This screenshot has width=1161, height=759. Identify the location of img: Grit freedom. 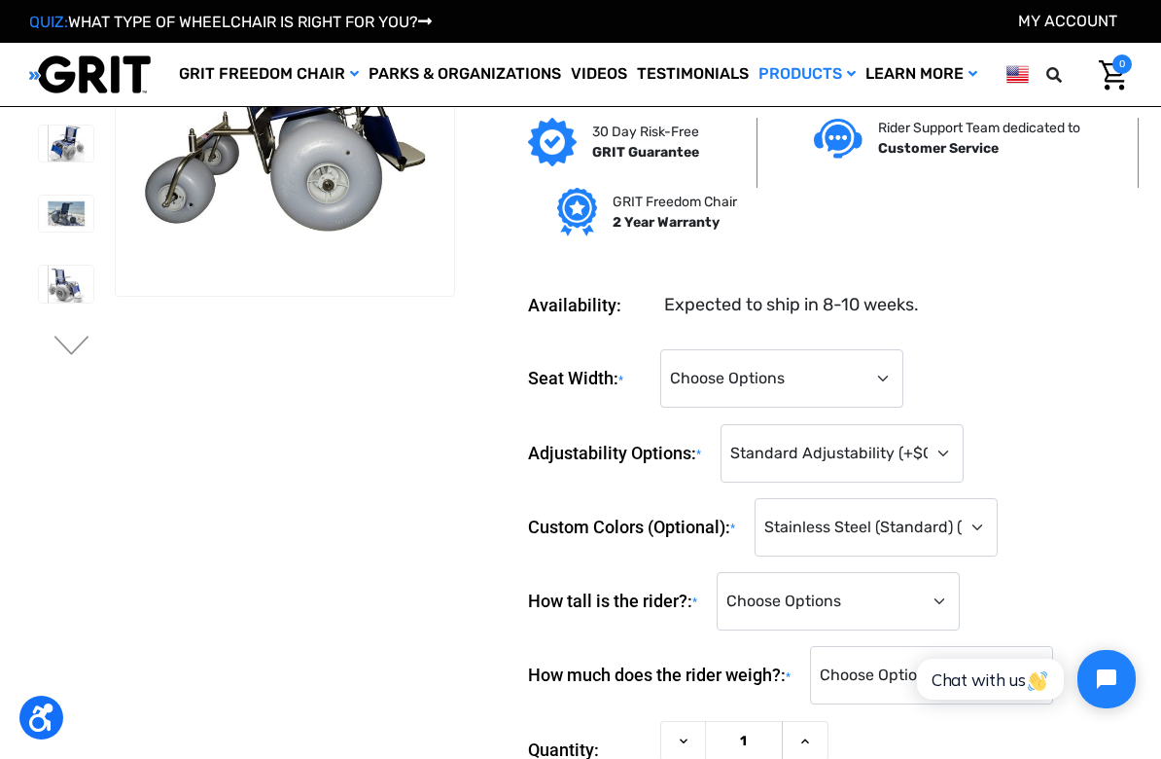
(577, 212).